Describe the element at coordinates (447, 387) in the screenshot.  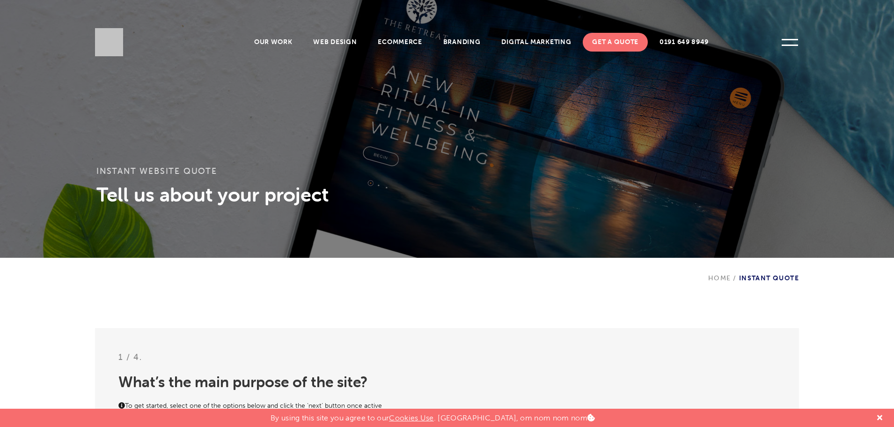
I see `h2: What’s the main purpose of the site?` at that location.